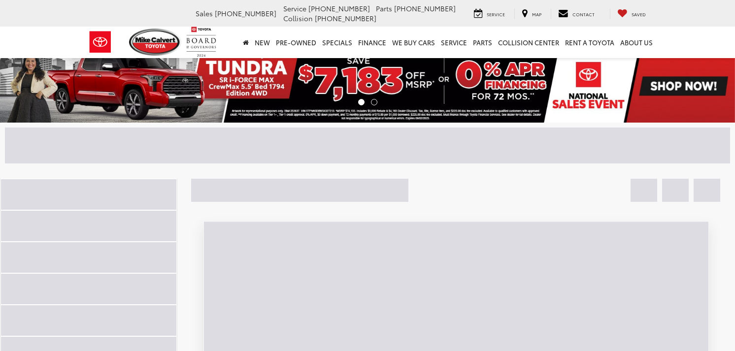  Describe the element at coordinates (536, 14) in the screenshot. I see `span: Map` at that location.